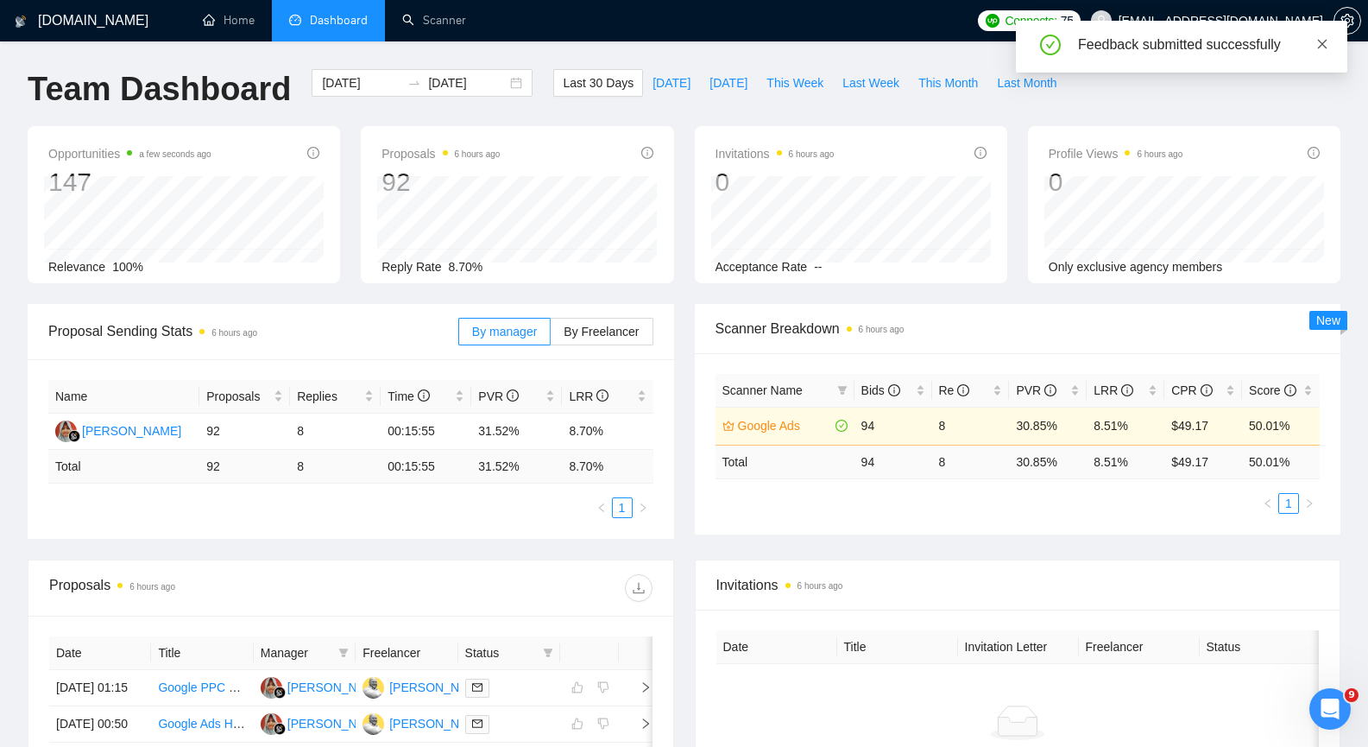 Image resolution: width=1368 pixels, height=747 pixels. Describe the element at coordinates (1202, 45) in the screenshot. I see `div: Feedback submitted successfully` at that location.